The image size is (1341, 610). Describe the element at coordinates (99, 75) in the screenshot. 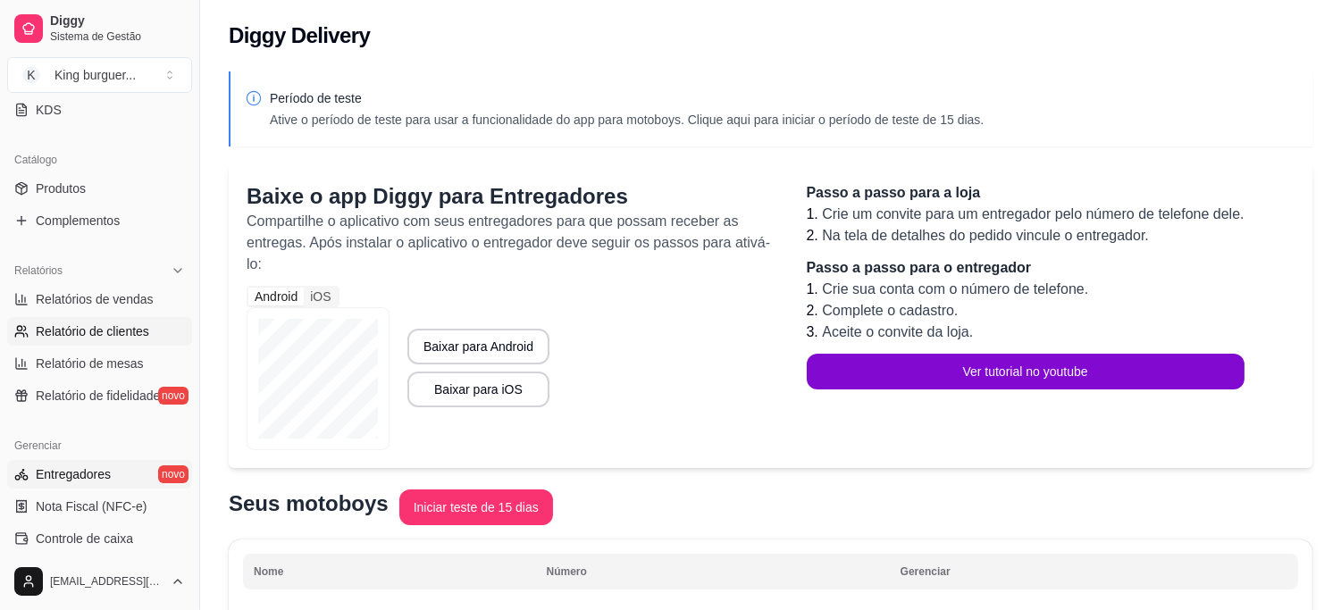

I see `button: Select a team` at that location.